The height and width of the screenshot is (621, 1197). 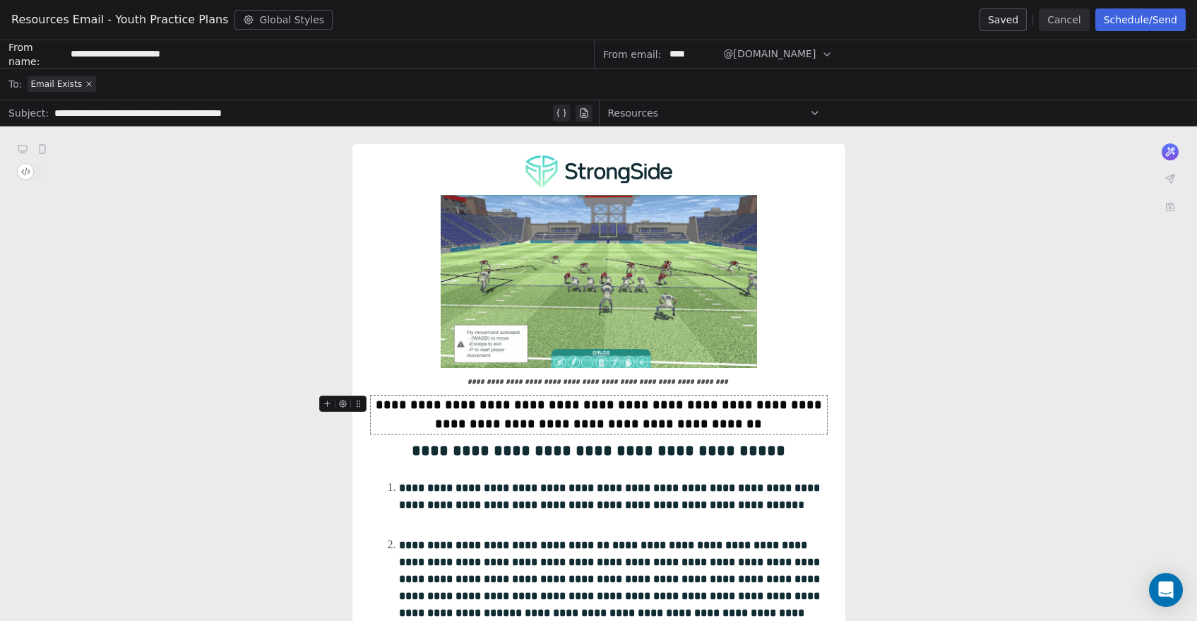 I want to click on button: Saved, so click(x=1003, y=20).